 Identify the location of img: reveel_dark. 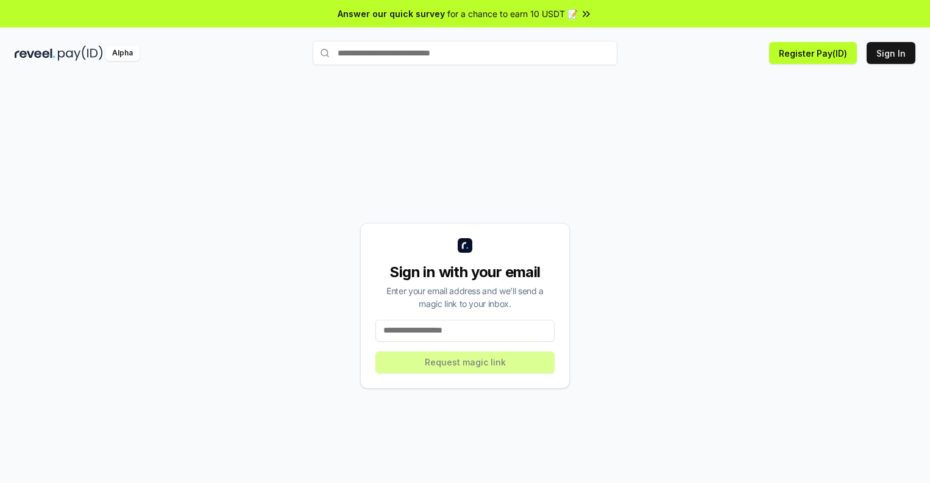
(35, 53).